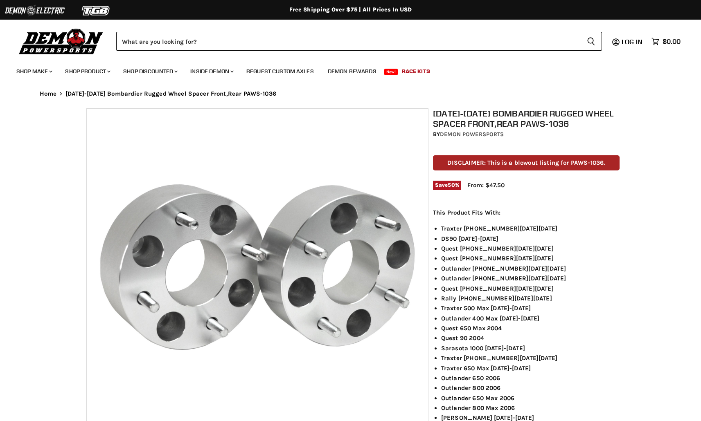 The height and width of the screenshot is (421, 701). What do you see at coordinates (447, 185) in the screenshot?
I see `span: Save %` at bounding box center [447, 185].